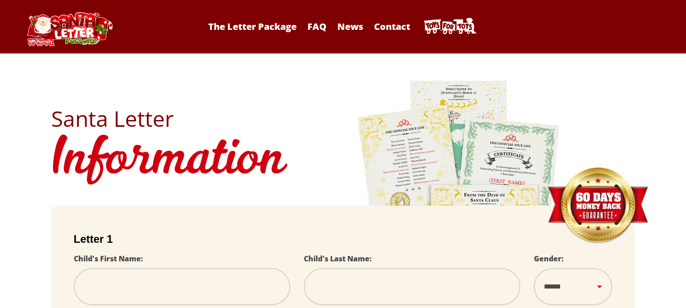  I want to click on a: News, so click(350, 26).